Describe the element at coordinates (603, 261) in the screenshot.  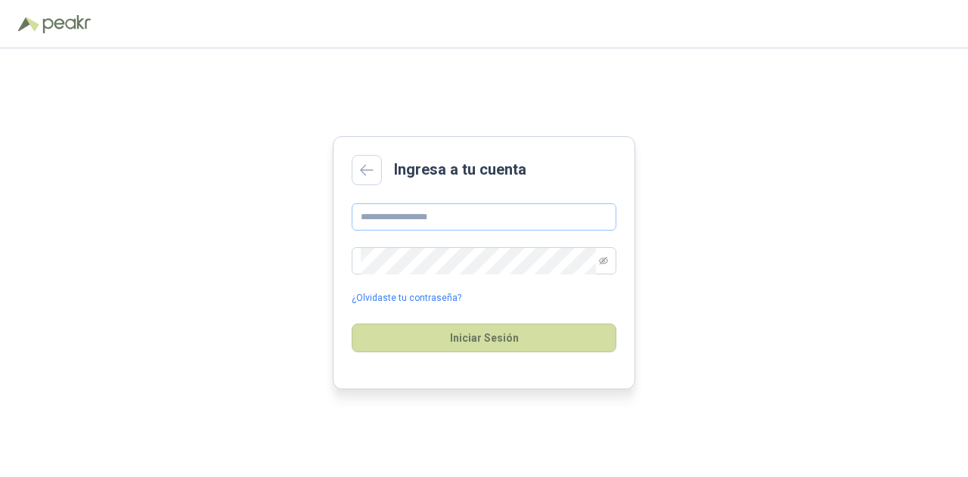
I see `span: eye-invisible` at that location.